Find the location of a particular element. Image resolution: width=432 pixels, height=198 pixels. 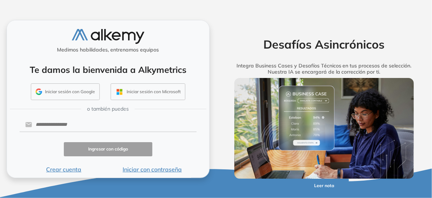

h4: Te damos la bienvenida a Alkymetrics is located at coordinates (108, 70).